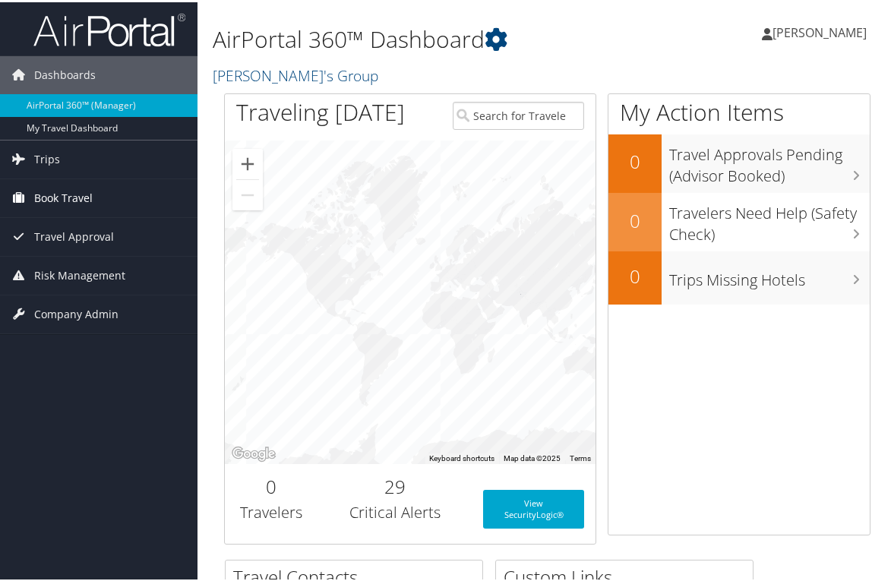 Image resolution: width=891 pixels, height=581 pixels. Describe the element at coordinates (254, 452) in the screenshot. I see `a: Open this area in Google Maps (opens a new window)` at that location.